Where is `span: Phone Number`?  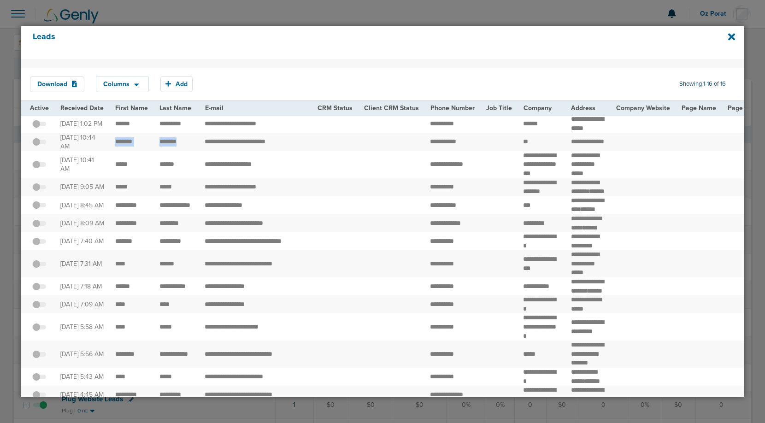
span: Phone Number is located at coordinates (452, 108).